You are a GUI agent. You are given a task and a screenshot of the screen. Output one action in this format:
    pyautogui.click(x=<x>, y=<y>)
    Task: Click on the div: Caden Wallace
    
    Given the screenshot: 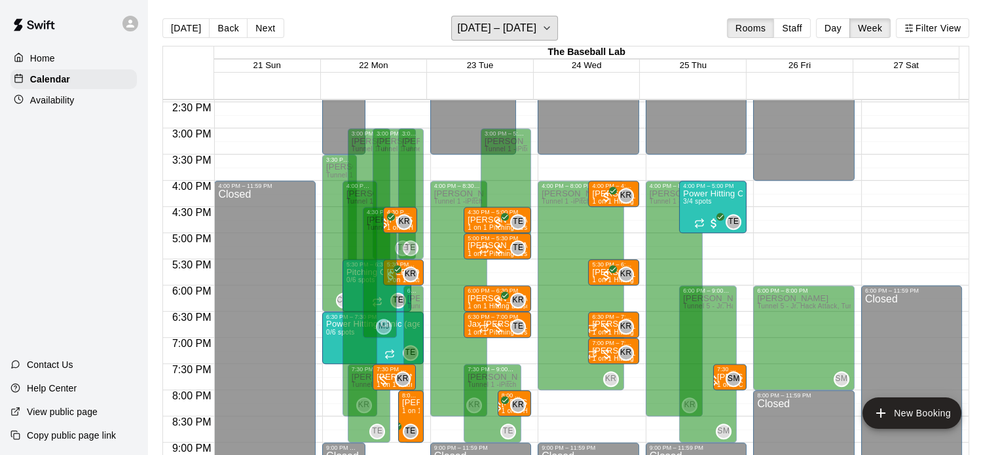 What is the action you would take?
    pyautogui.click(x=344, y=301)
    